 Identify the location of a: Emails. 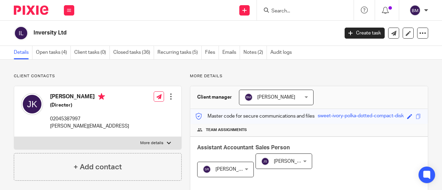
(231, 53).